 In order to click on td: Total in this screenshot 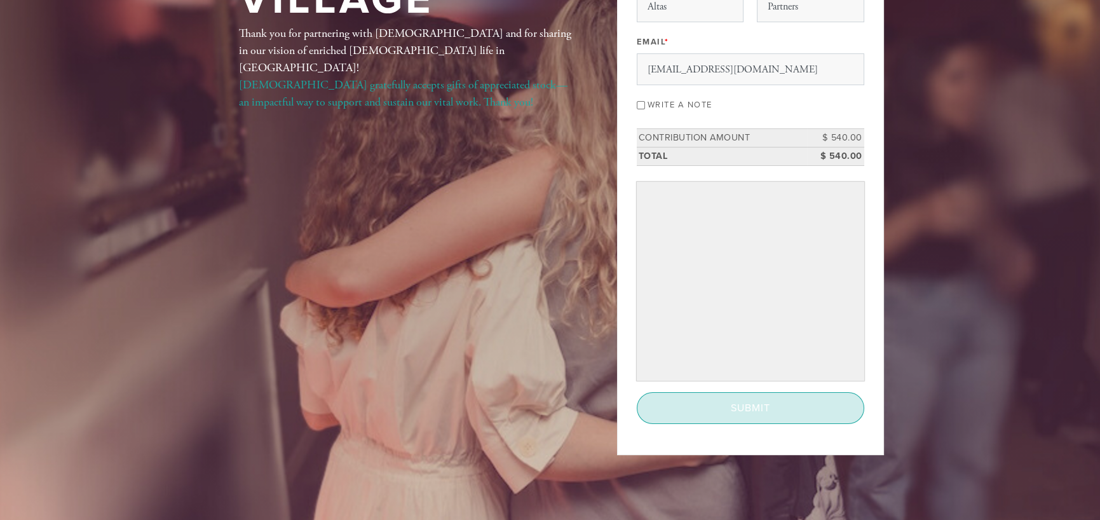, I will do `click(722, 156)`.